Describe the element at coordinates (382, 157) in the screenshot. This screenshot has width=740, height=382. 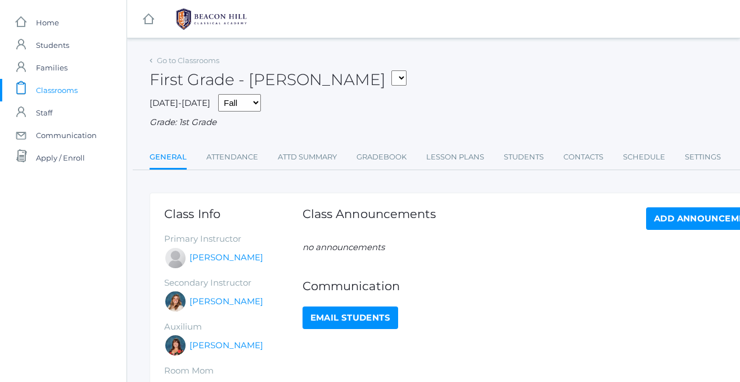
I see `a: Gradebook` at that location.